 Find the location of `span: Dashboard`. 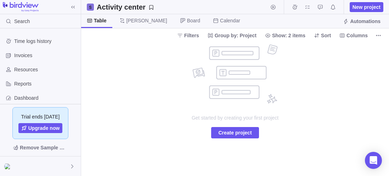

span: Dashboard is located at coordinates (46, 98).